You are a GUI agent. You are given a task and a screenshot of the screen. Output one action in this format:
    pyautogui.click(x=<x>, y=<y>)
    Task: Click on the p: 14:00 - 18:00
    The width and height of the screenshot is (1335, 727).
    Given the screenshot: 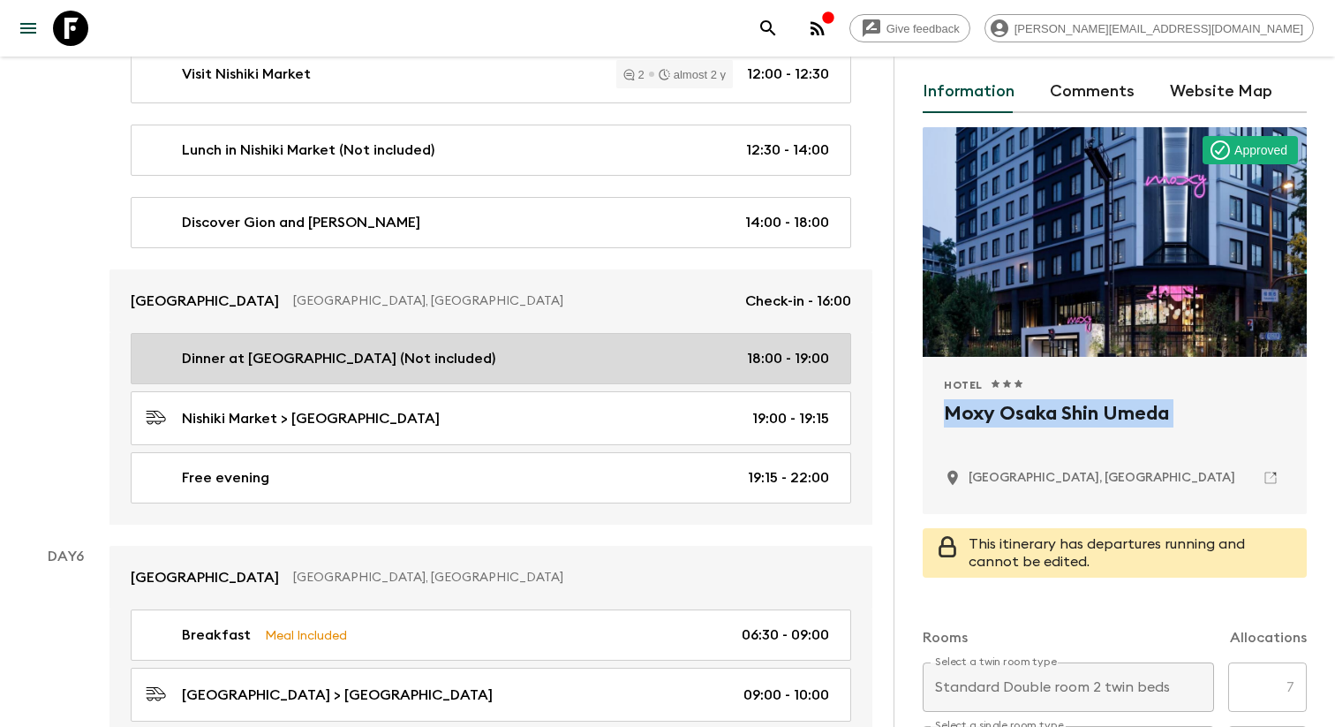 What is the action you would take?
    pyautogui.click(x=787, y=223)
    